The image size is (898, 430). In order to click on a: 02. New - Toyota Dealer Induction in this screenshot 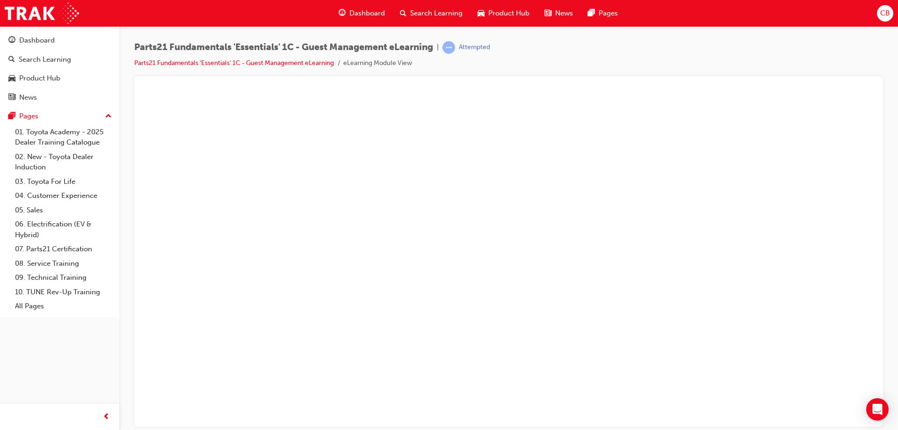, I will do `click(63, 162)`.